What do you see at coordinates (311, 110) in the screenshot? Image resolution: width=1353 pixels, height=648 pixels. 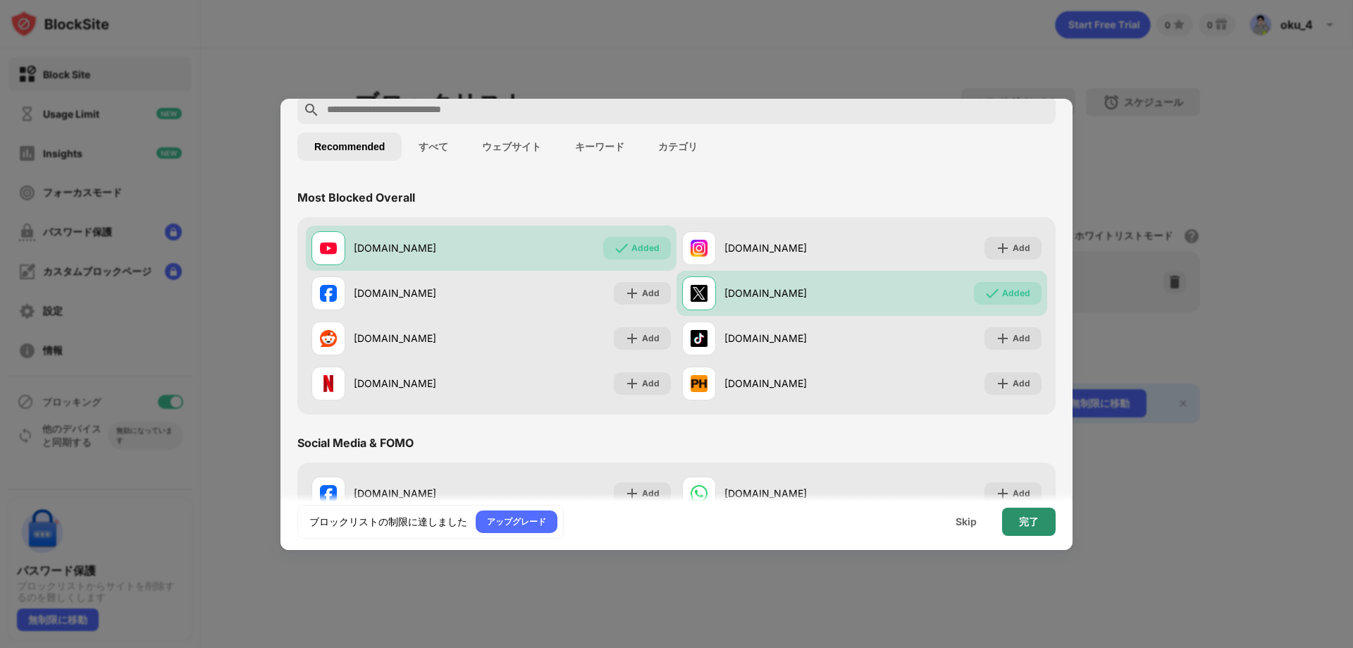 I see `img: search.svg` at bounding box center [311, 110].